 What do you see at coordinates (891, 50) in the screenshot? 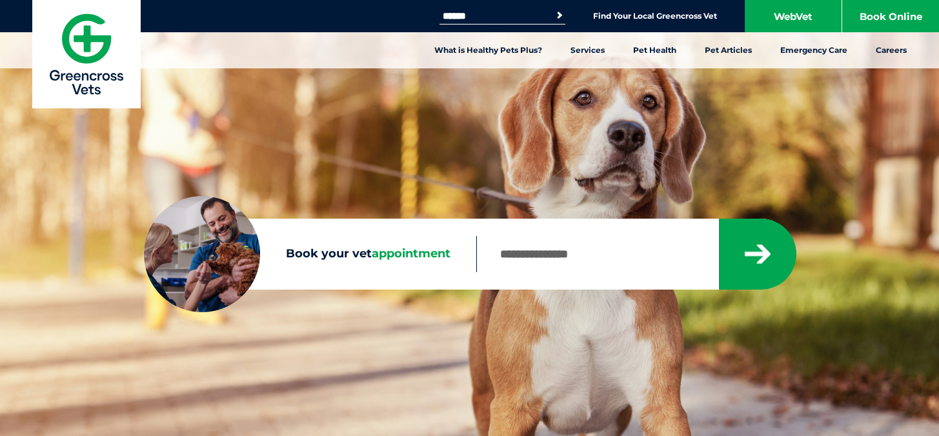
I see `a: Careers` at bounding box center [891, 50].